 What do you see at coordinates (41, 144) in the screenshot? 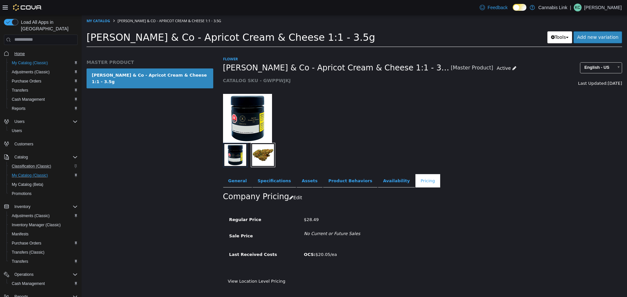
I see `button: Customers` at bounding box center [41, 144].